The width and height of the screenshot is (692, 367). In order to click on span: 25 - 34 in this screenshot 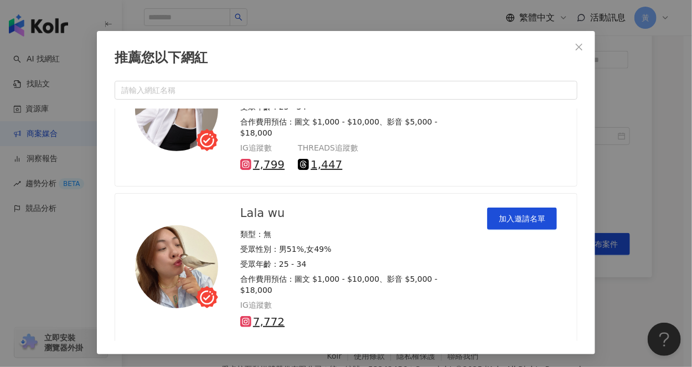, I will do `click(293, 264)`.